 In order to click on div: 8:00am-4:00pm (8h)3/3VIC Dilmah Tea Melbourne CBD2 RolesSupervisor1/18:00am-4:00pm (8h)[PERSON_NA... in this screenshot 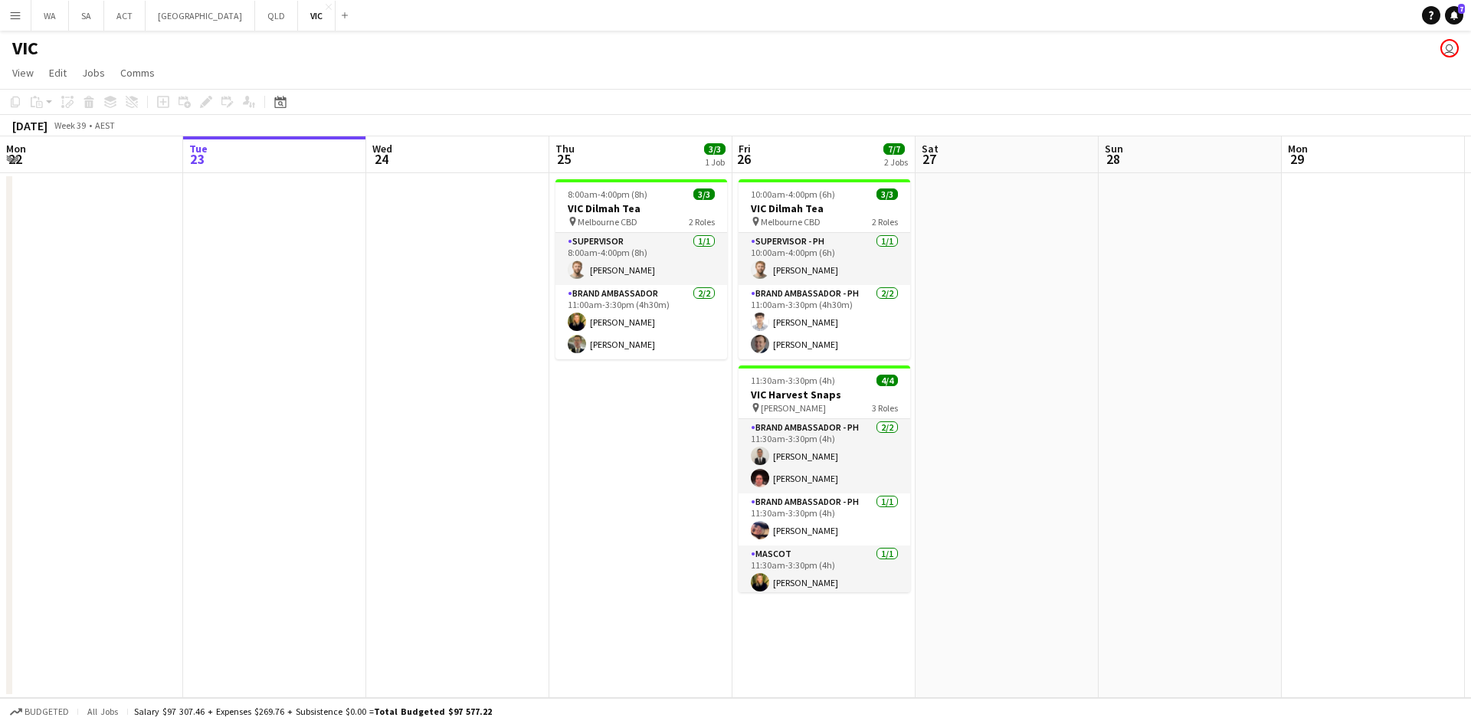, I will do `click(641, 269)`.